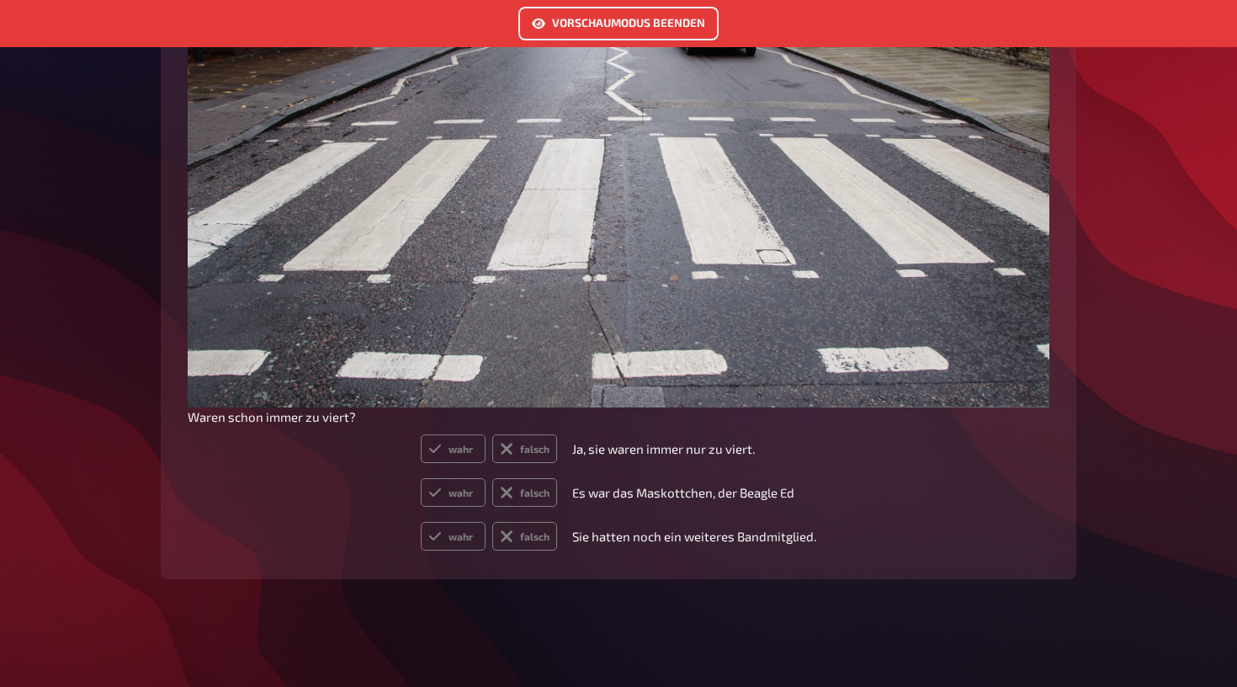 Image resolution: width=1237 pixels, height=687 pixels. Describe the element at coordinates (694, 448) in the screenshot. I see `p: Ja, sie waren immer nur zu viert.` at that location.